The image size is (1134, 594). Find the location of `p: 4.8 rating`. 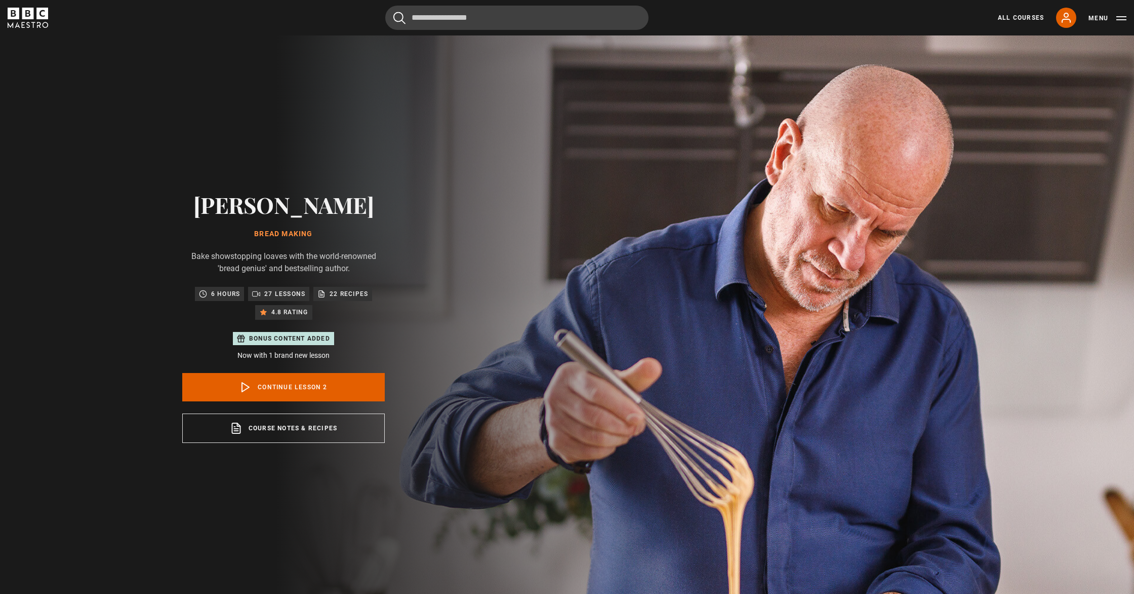

p: 4.8 rating is located at coordinates (290, 312).